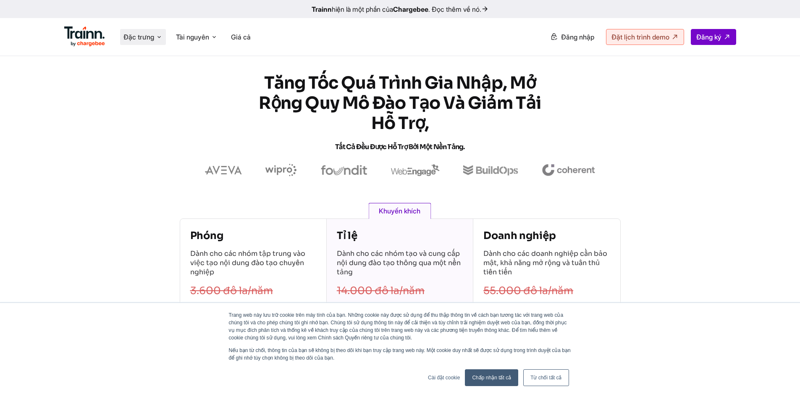 This screenshot has height=397, width=800. I want to click on a: Đặt lịch trình demo, so click(645, 37).